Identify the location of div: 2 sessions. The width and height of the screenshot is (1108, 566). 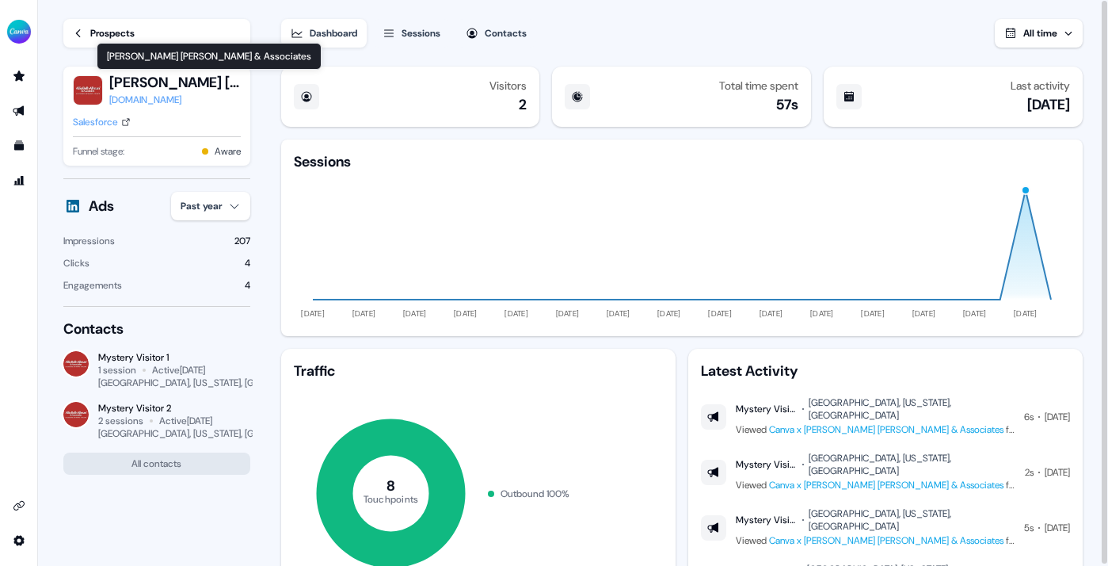
(120, 421).